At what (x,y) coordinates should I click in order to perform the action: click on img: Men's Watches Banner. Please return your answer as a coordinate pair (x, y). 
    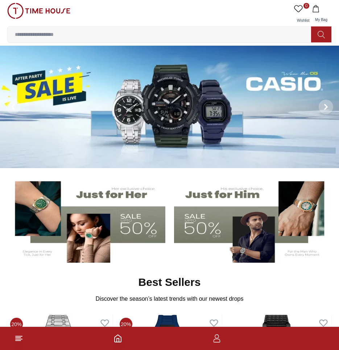
    Looking at the image, I should click on (252, 220).